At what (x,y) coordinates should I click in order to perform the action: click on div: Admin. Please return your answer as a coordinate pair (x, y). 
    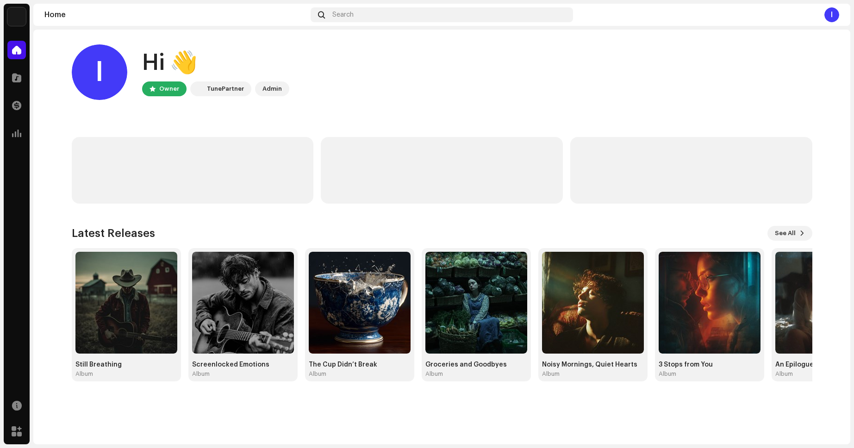
    Looking at the image, I should click on (272, 89).